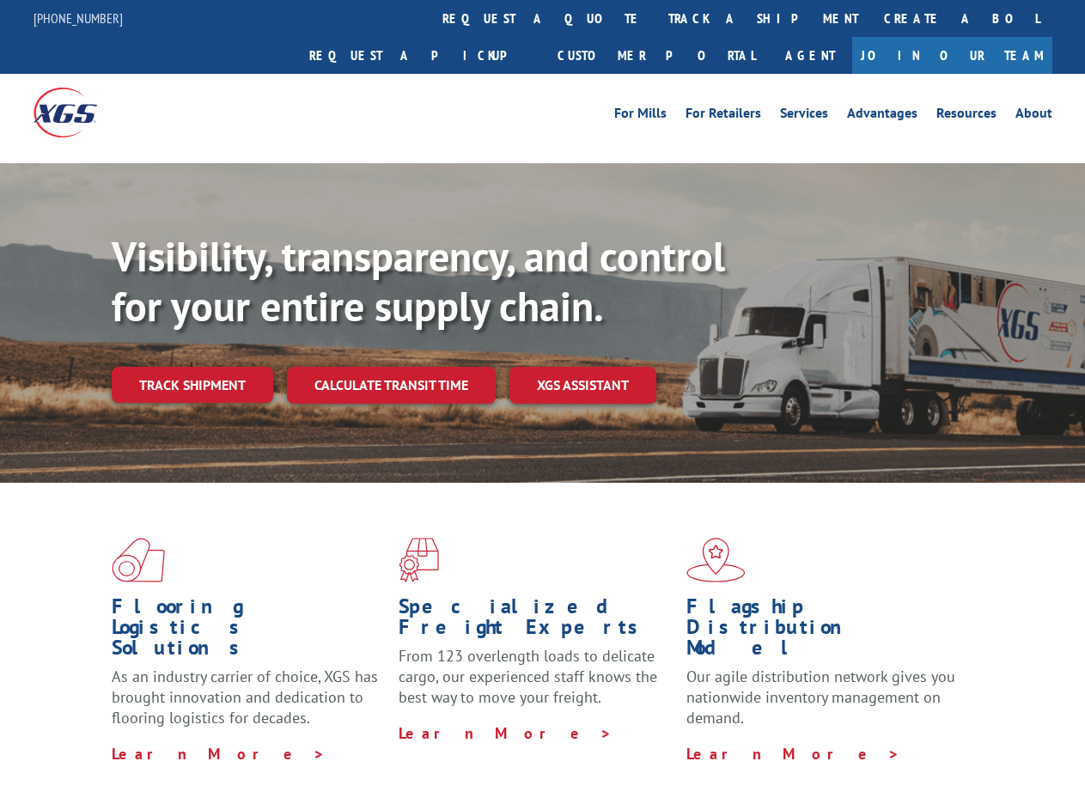  I want to click on h1: Flooring Logistics Solutions, so click(248, 631).